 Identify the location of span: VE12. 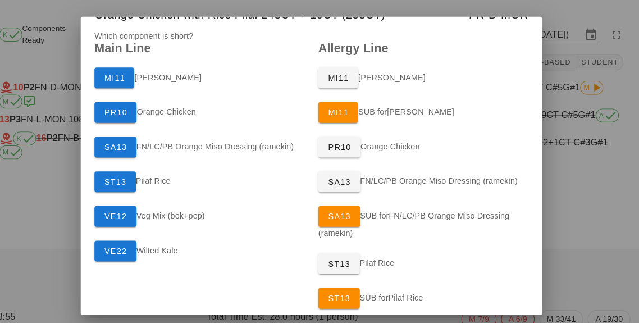
(129, 210).